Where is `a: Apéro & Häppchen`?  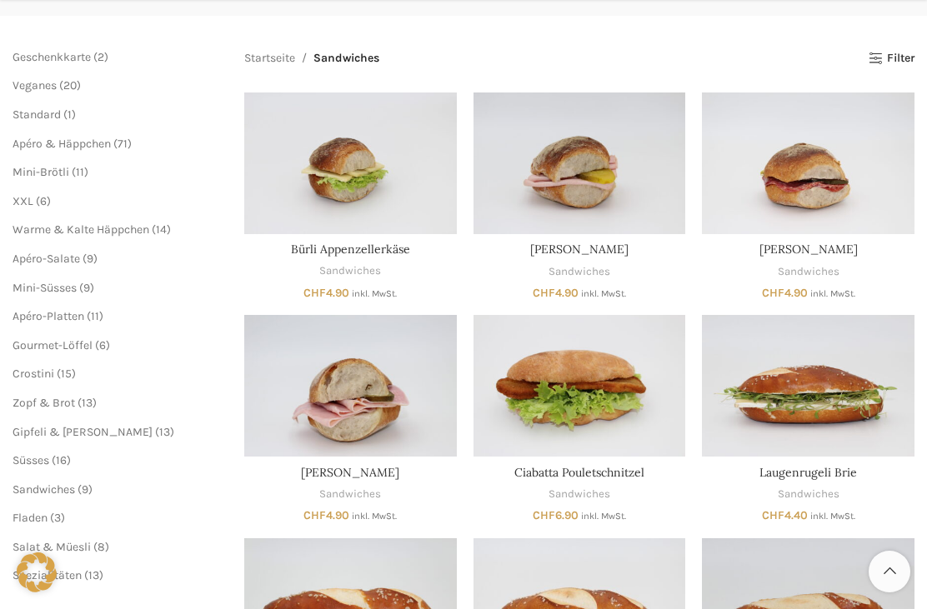 a: Apéro & Häppchen is located at coordinates (62, 143).